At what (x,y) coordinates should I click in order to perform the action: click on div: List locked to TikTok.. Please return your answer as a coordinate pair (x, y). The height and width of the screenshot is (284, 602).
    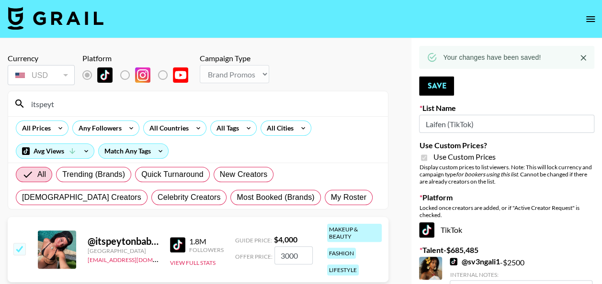
    Looking at the image, I should click on (139, 75).